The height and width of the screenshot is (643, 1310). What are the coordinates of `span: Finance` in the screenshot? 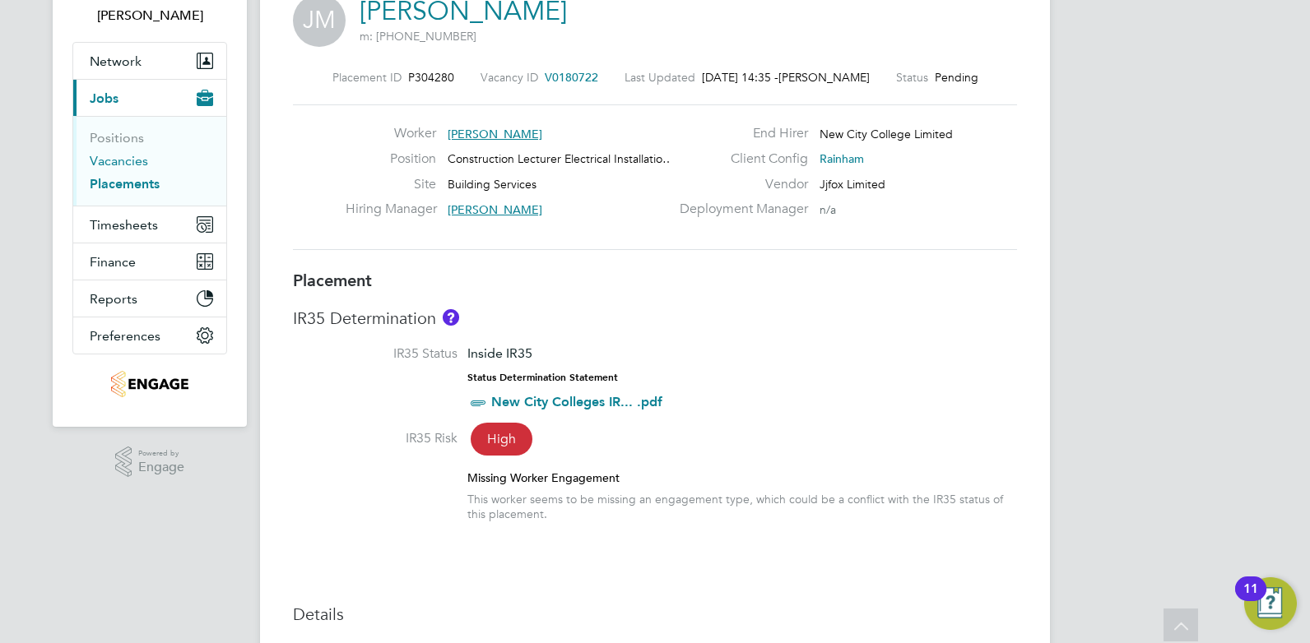 It's located at (113, 262).